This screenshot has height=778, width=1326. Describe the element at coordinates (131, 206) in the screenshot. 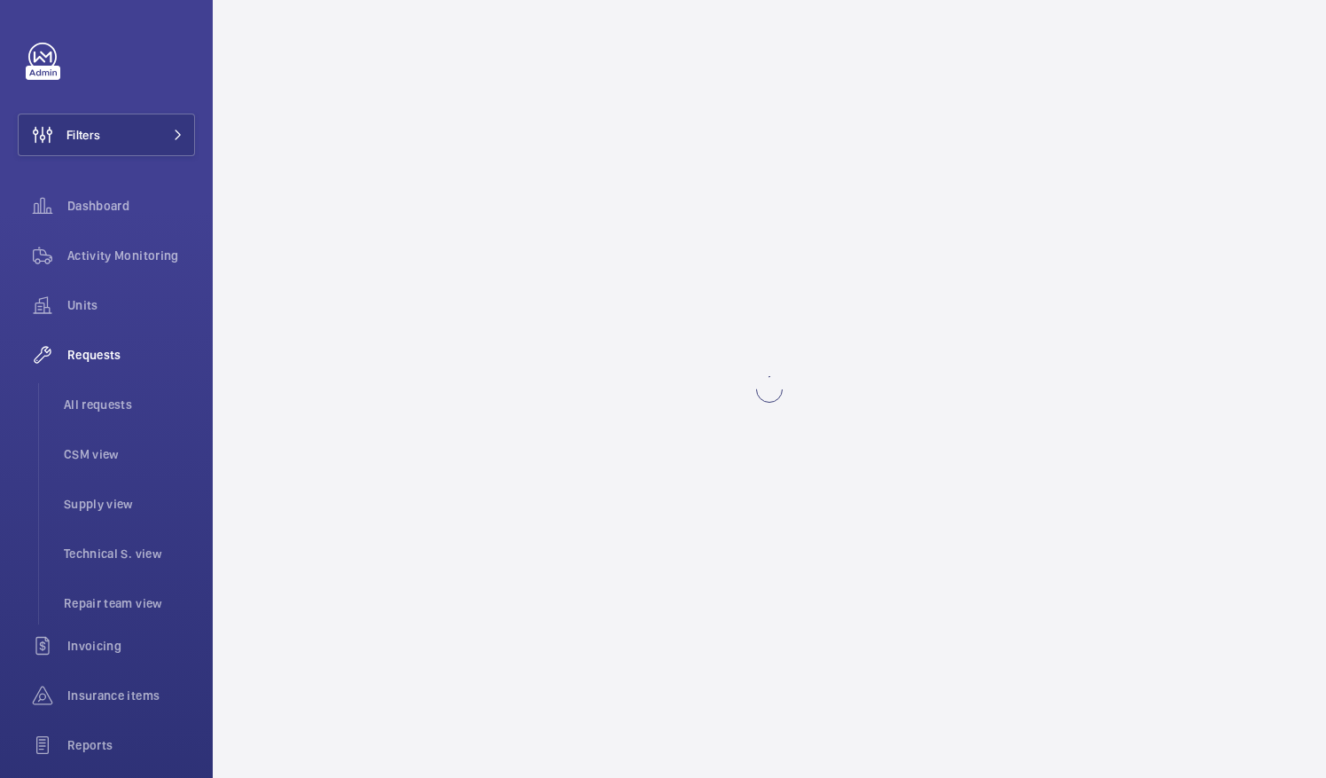

I see `span: Dashboard` at that location.